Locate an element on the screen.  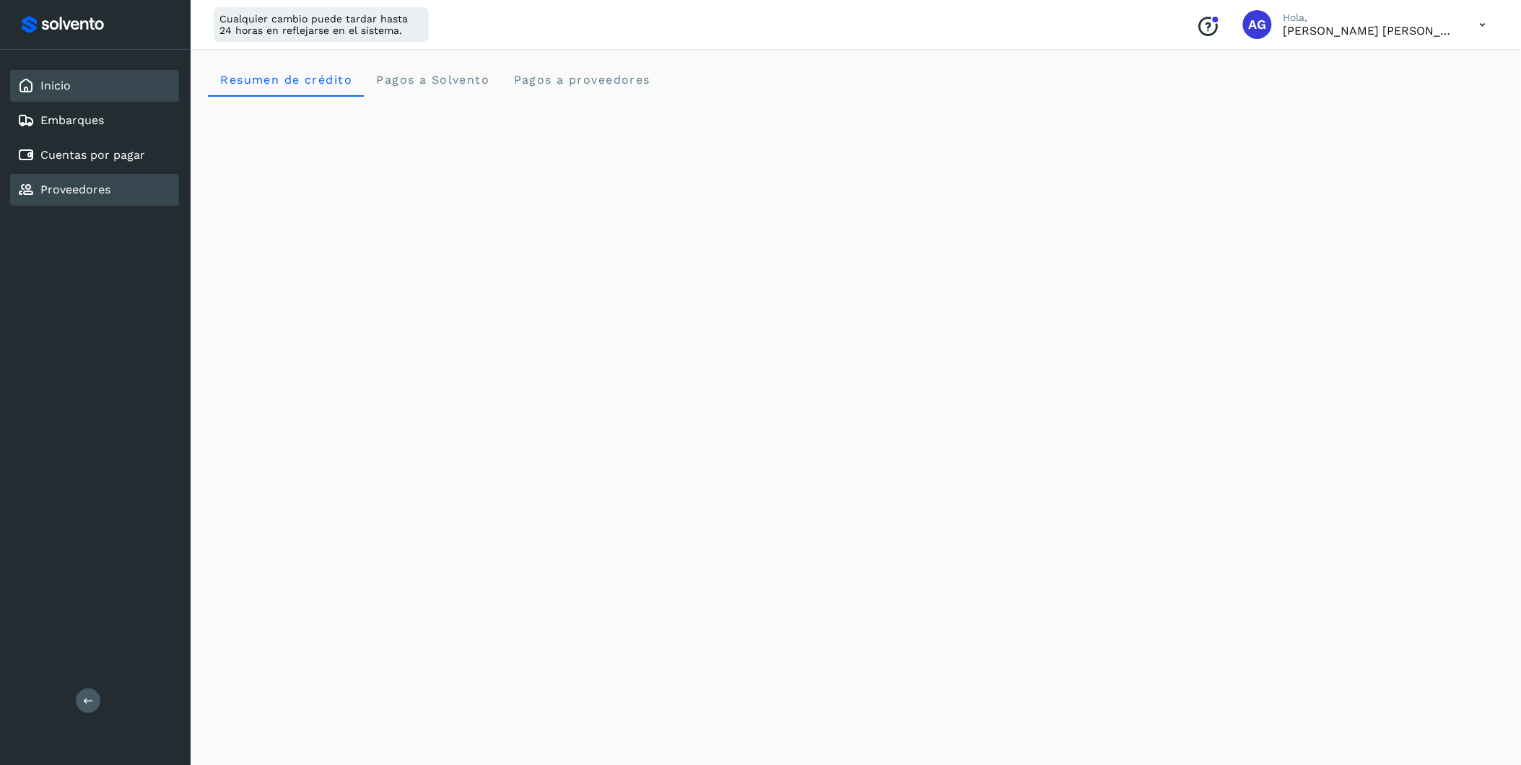
span: Pagos a Solvento is located at coordinates (432, 79).